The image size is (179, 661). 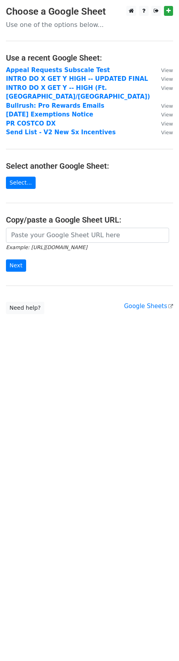 I want to click on a: PR COSTCO DX, so click(x=31, y=124).